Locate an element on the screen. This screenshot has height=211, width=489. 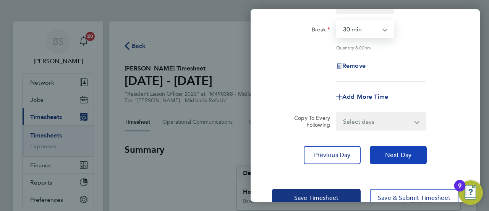
label: Break is located at coordinates (321, 31).